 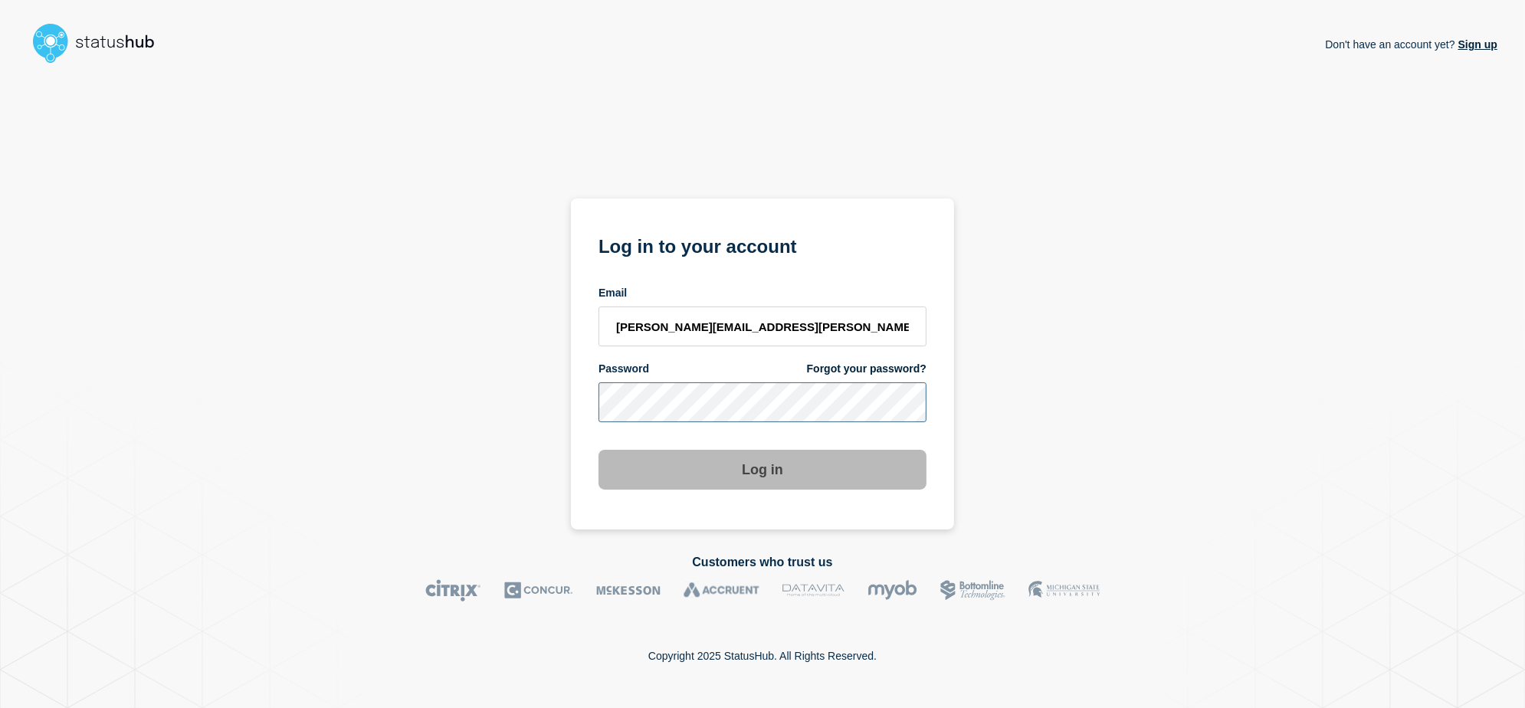 I want to click on h2: Customers who trust us, so click(x=763, y=563).